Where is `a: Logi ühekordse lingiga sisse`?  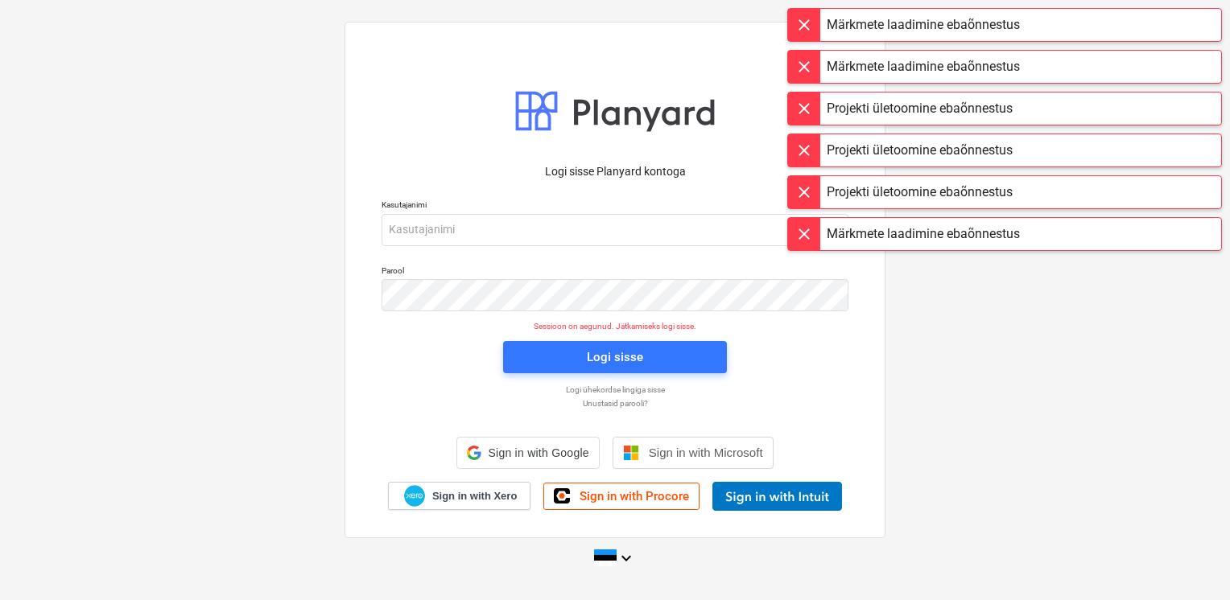
a: Logi ühekordse lingiga sisse is located at coordinates (615, 389).